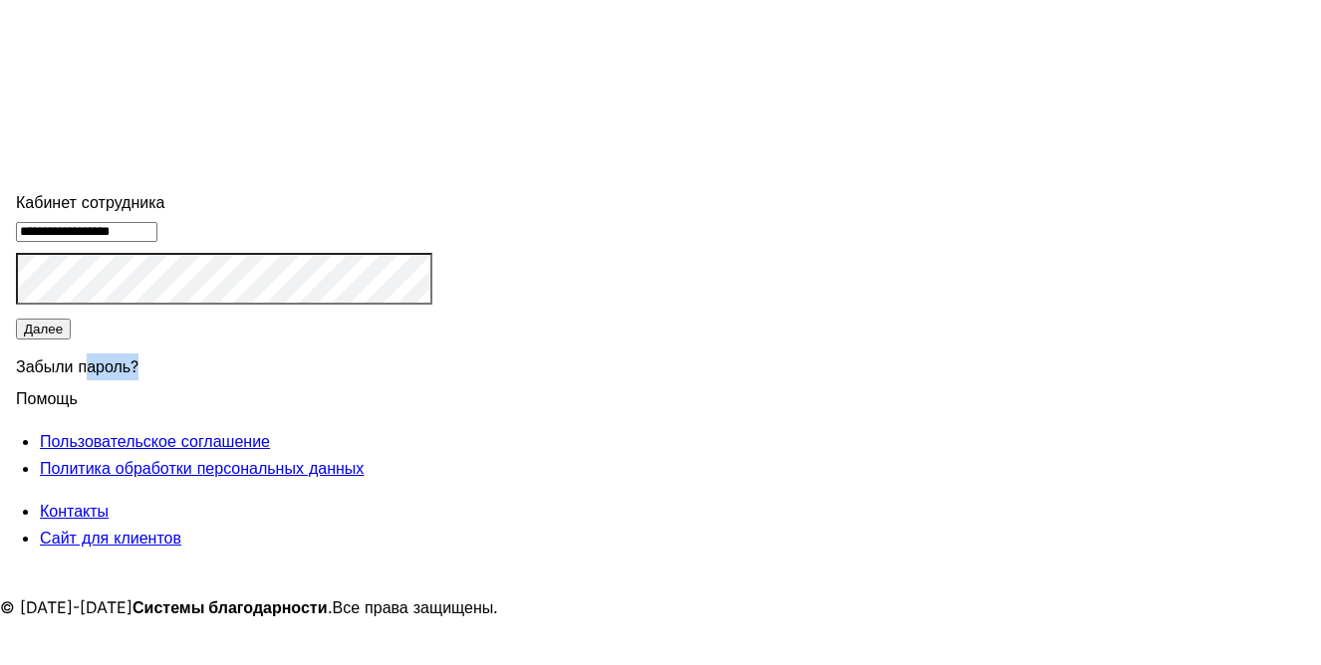 This screenshot has width=1321, height=665. Describe the element at coordinates (74, 511) in the screenshot. I see `span: Контакты` at that location.